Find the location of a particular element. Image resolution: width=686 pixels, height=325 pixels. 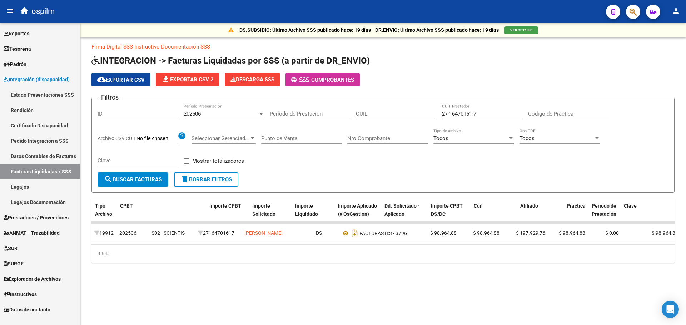

p: DS.SUBSIDIO: Último Archivo SSS publicado hace: 19 días - DR.ENVIO: Último Archivo SSS publicado ... is located at coordinates (369, 30).